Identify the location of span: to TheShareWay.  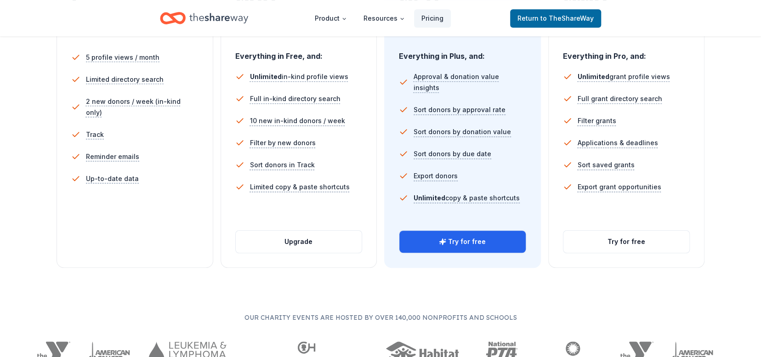
(567, 18).